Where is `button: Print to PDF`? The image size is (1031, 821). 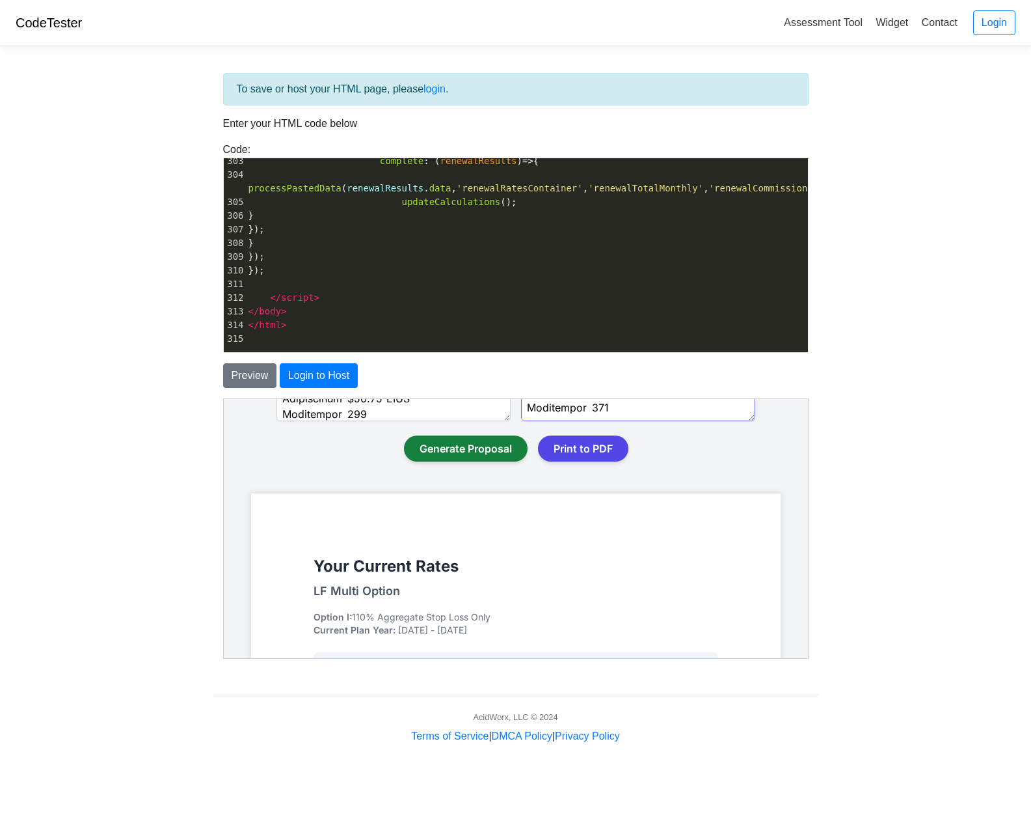
button: Print to PDF is located at coordinates (359, 49).